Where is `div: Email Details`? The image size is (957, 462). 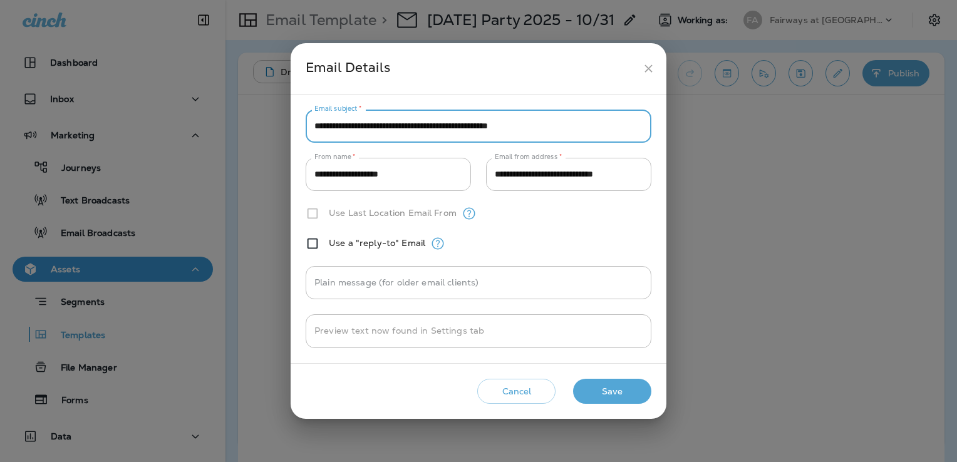 div: Email Details is located at coordinates (471, 68).